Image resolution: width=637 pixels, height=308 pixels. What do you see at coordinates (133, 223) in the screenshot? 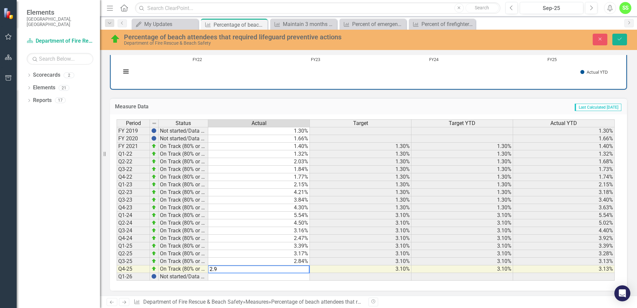
I see `td: Q2-24` at bounding box center [133, 223].